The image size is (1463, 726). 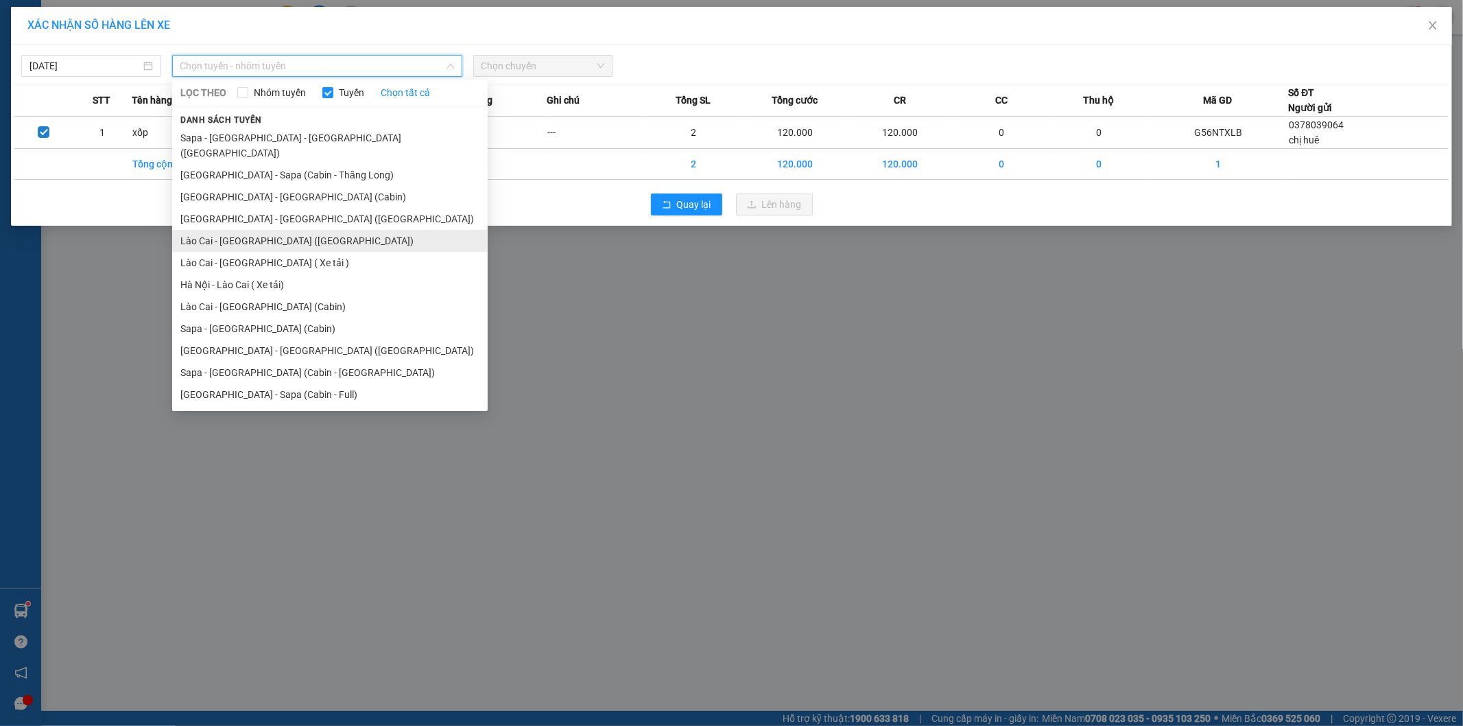 What do you see at coordinates (180, 132) in the screenshot?
I see `td: xốp` at bounding box center [180, 132].